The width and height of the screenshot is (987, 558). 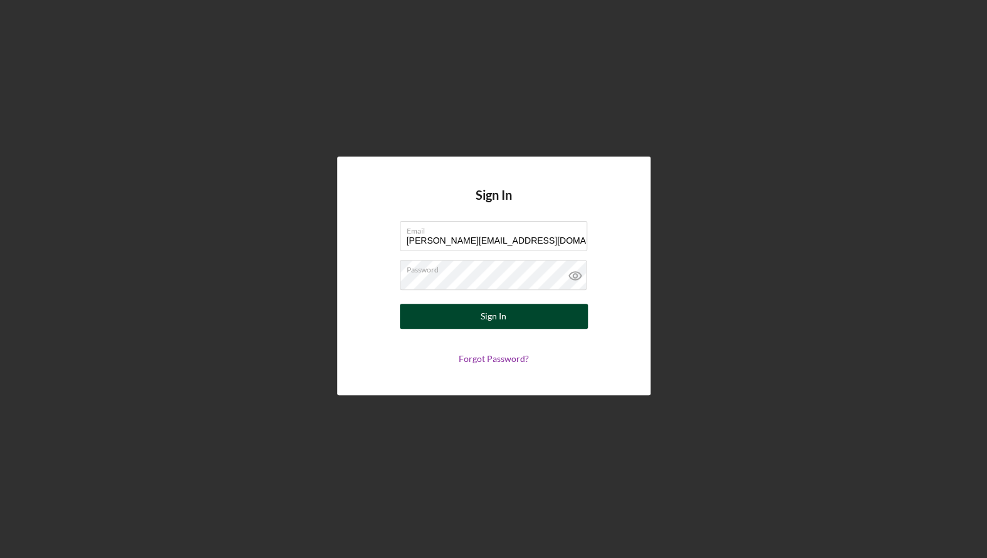 I want to click on div: Sign In, so click(x=493, y=316).